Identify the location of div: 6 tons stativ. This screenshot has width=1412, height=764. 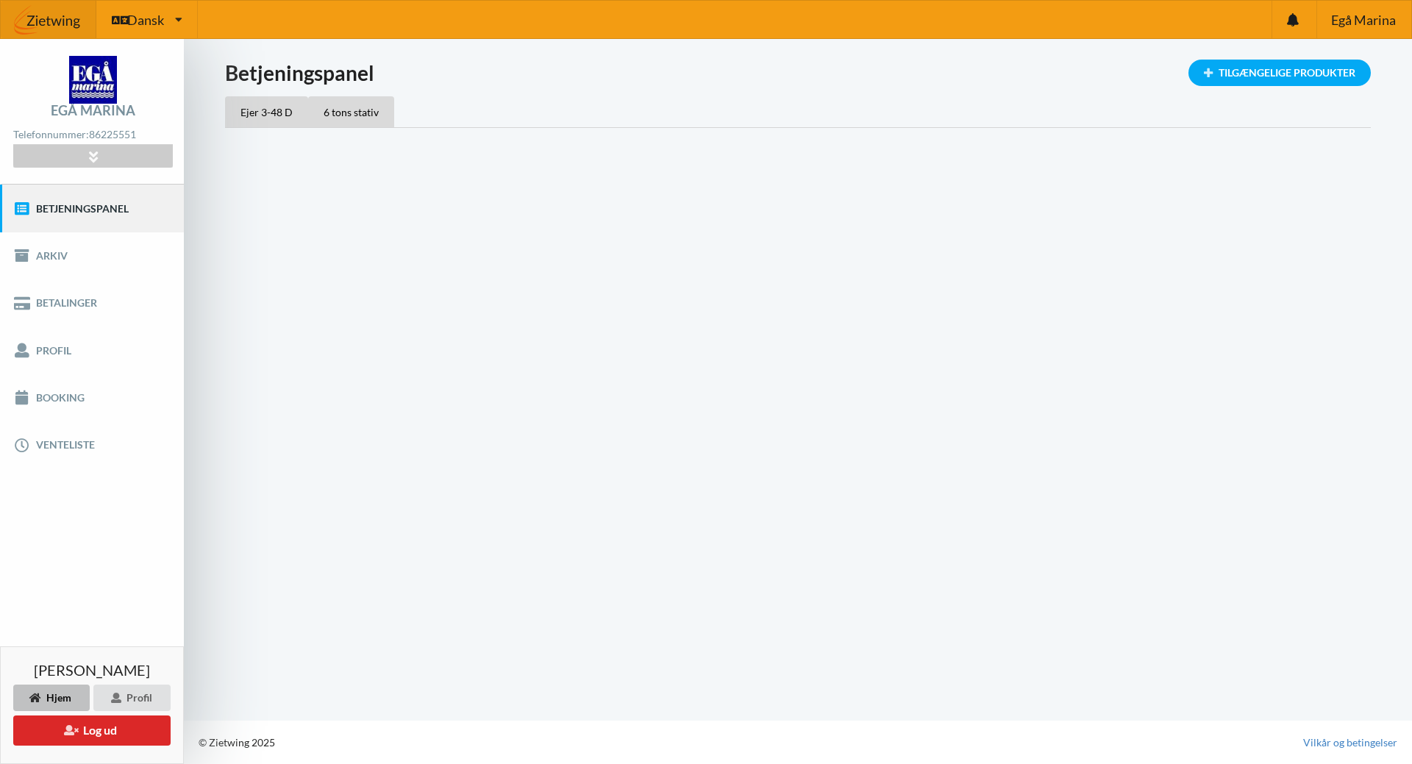
(351, 112).